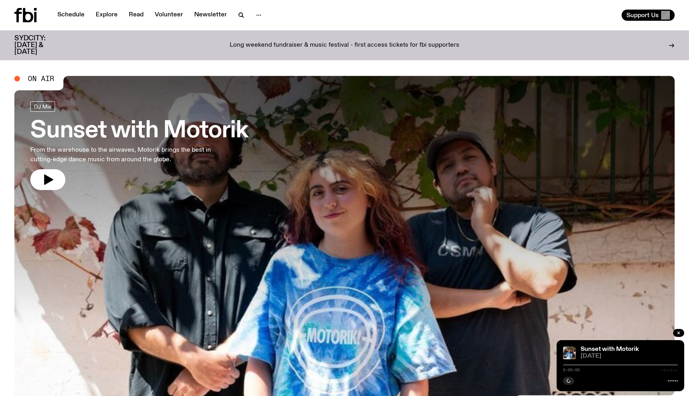 The height and width of the screenshot is (396, 689). Describe the element at coordinates (569, 352) in the screenshot. I see `a: Andrew, Reenie, and Pat stand in a row, smiling at the camera, in dappled light with a vine leafe...` at that location.